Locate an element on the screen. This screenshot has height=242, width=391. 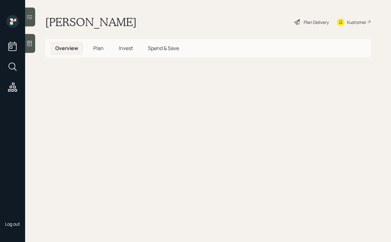
img: robby-grisanti-headshot.png is located at coordinates (13, 207).